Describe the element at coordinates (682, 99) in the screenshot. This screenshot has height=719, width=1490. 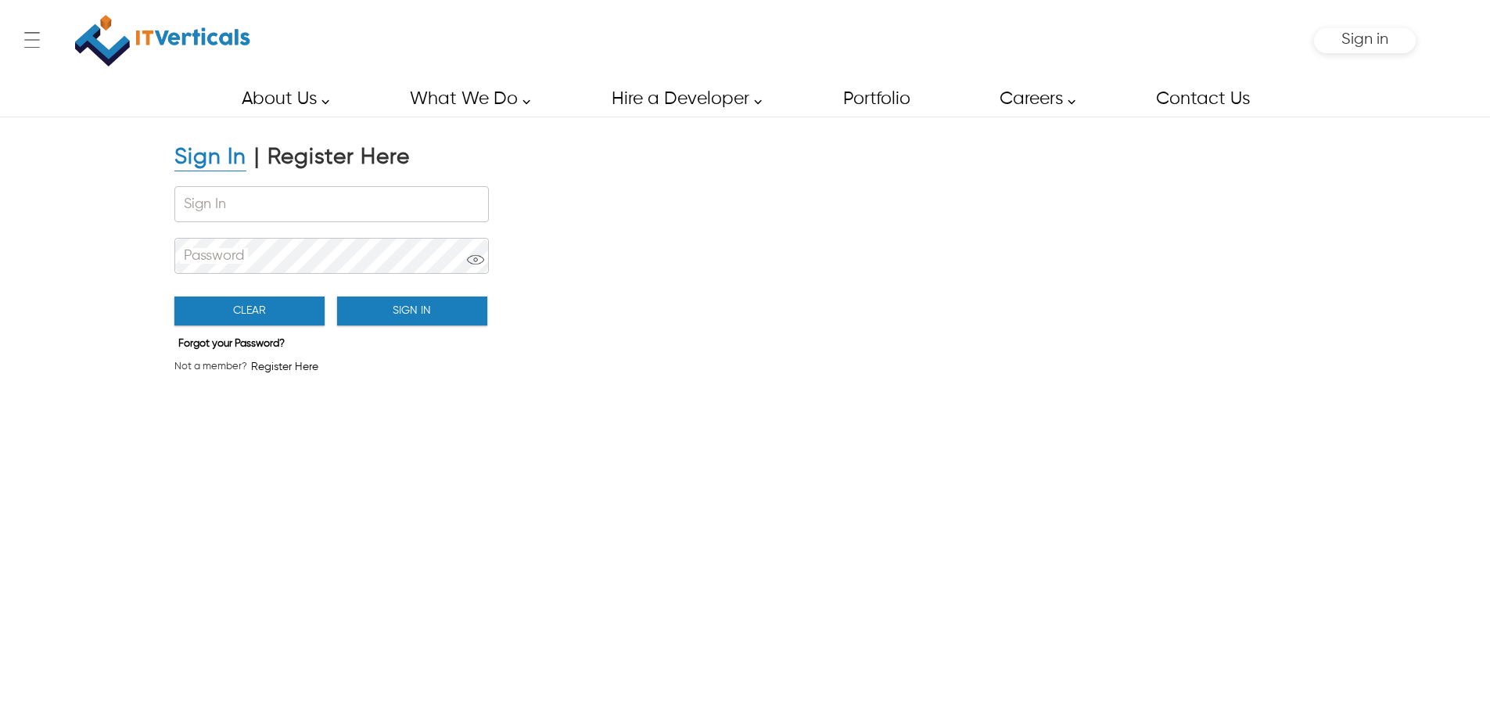
I see `a: Hire a Developer` at that location.